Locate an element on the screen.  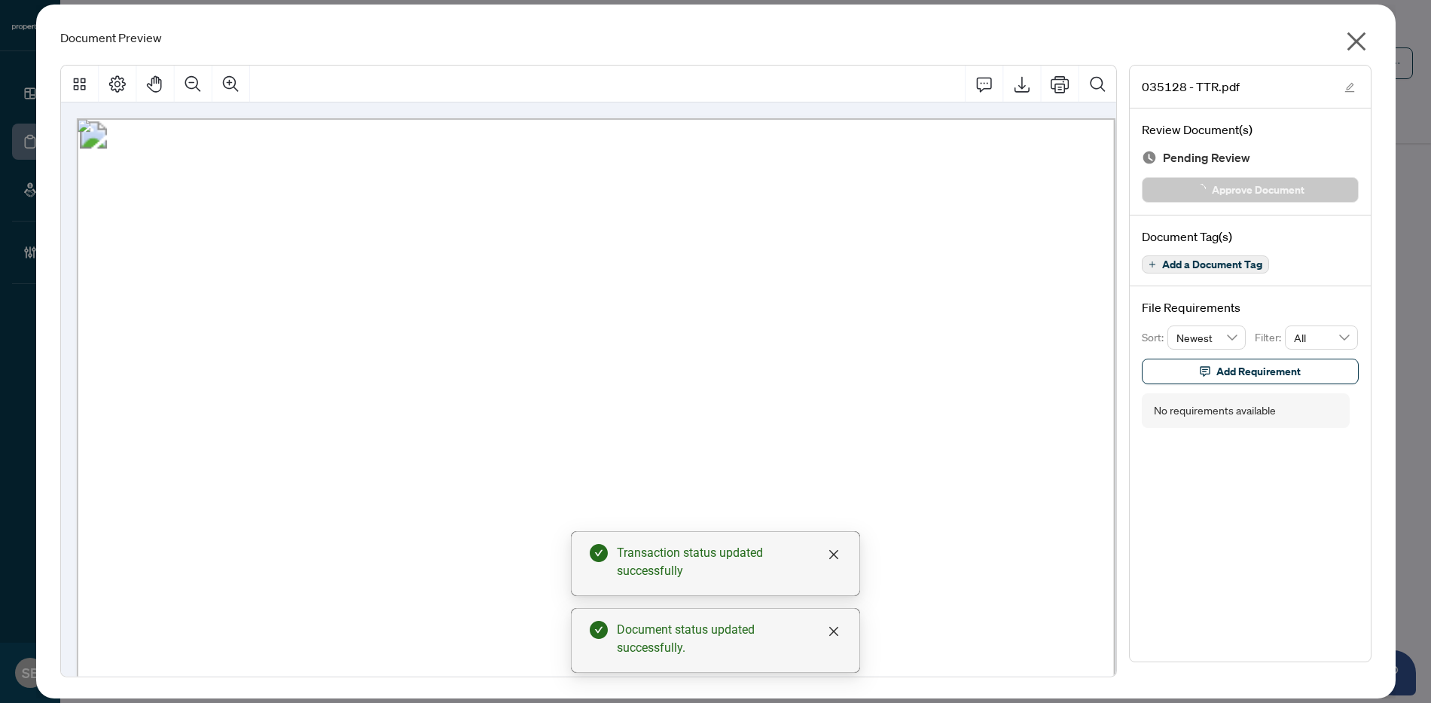
span: Add Requirement is located at coordinates (1259, 371).